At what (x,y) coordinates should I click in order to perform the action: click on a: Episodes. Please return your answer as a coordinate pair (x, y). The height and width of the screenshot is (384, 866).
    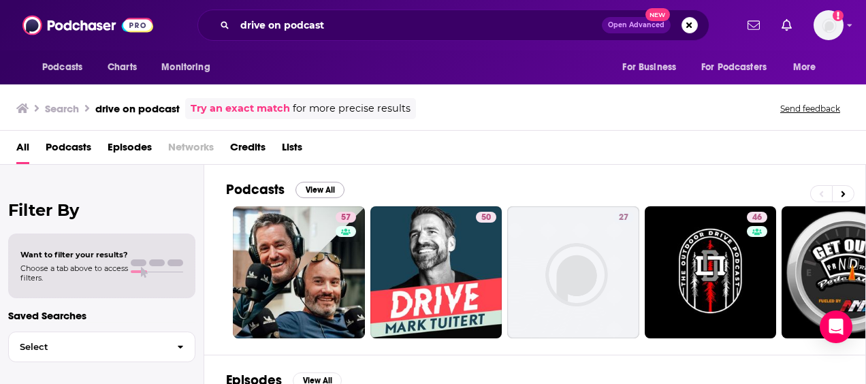
    Looking at the image, I should click on (129, 150).